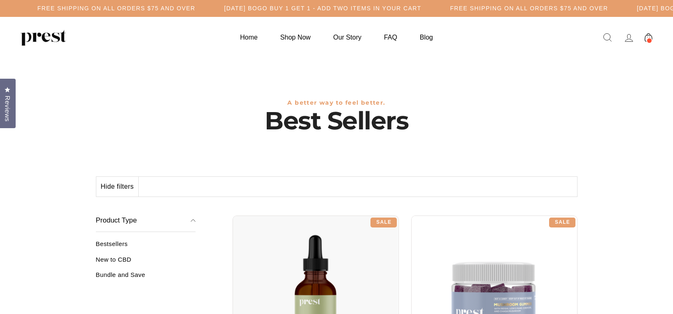  Describe the element at coordinates (146, 277) in the screenshot. I see `a: Bundle and Save` at that location.